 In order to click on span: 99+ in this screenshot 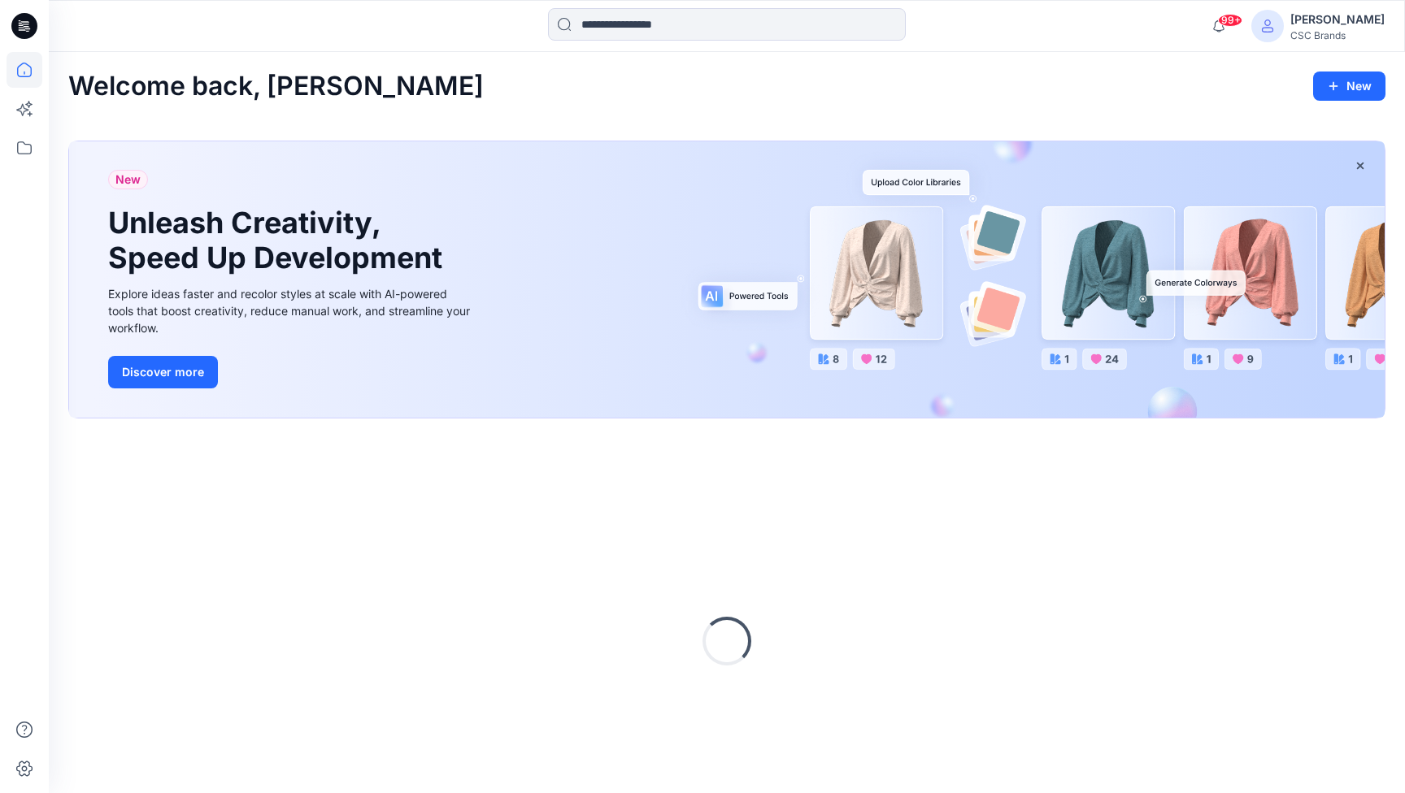, I will do `click(1230, 20)`.